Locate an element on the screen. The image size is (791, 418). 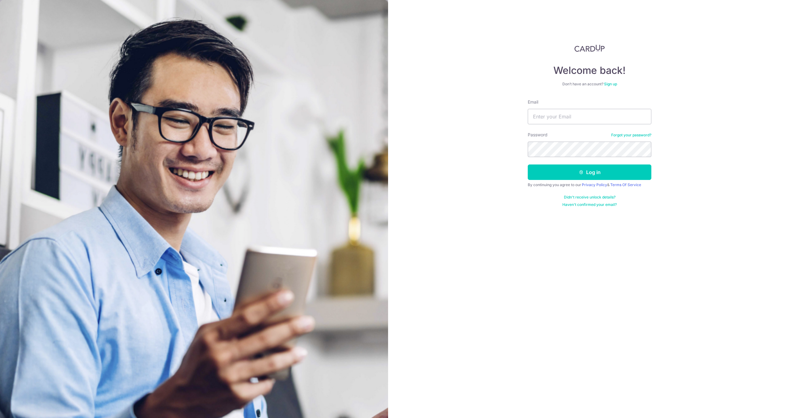
h4: Welcome back! is located at coordinates (589, 70).